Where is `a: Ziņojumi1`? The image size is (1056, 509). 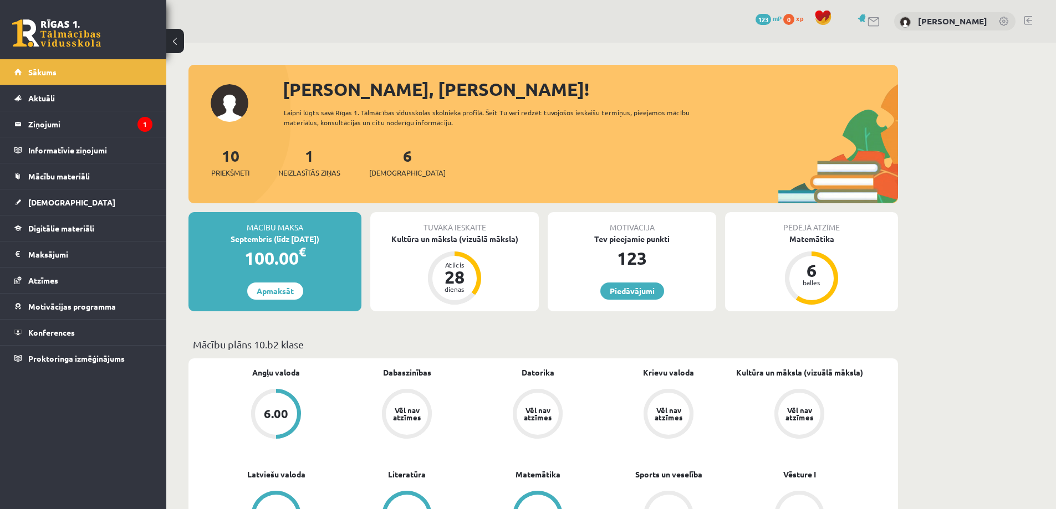 a: Ziņojumi1 is located at coordinates (83, 124).